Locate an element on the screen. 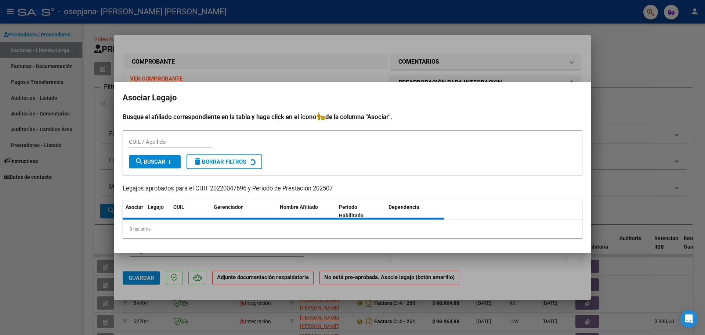 The image size is (705, 335). h4: Busque el afiliado correspondiente en la tabla y haga click en el ícono de la columna "Asociar". is located at coordinates (353, 117).